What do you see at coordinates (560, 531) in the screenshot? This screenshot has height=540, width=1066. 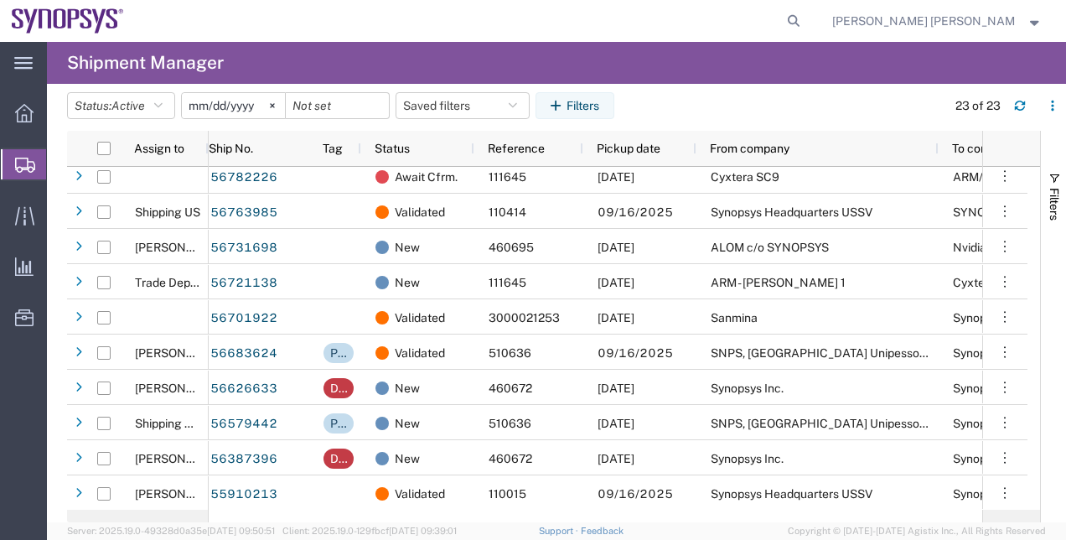 I see `a: Support` at bounding box center [560, 531].